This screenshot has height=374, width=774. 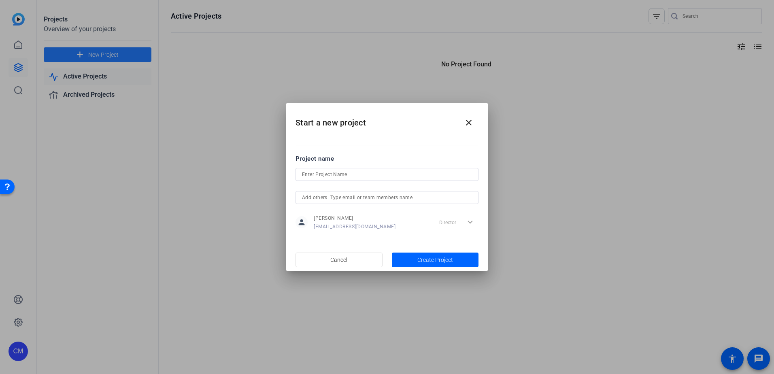 What do you see at coordinates (435, 260) in the screenshot?
I see `button: Create Project` at bounding box center [435, 260].